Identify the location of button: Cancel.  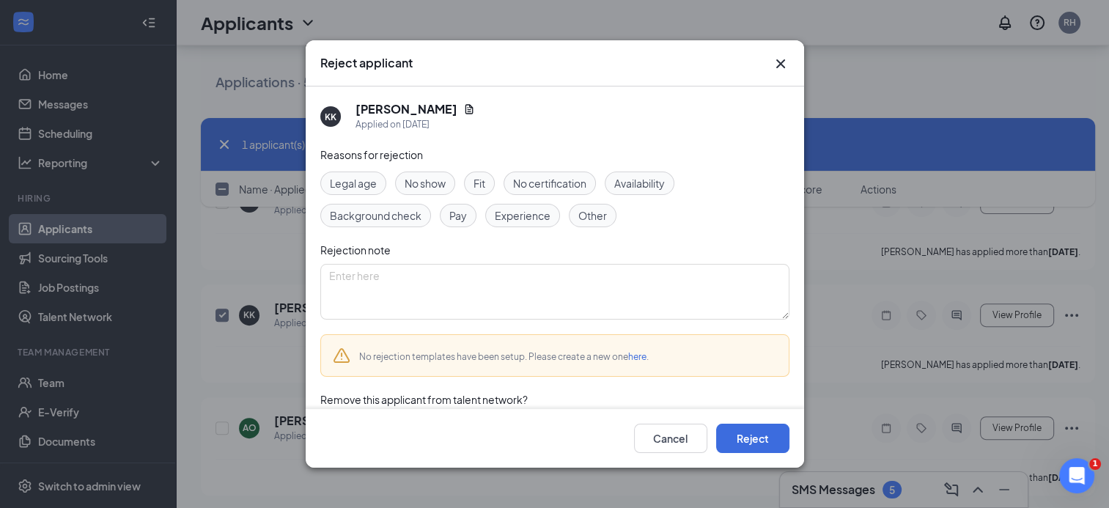
(671, 438).